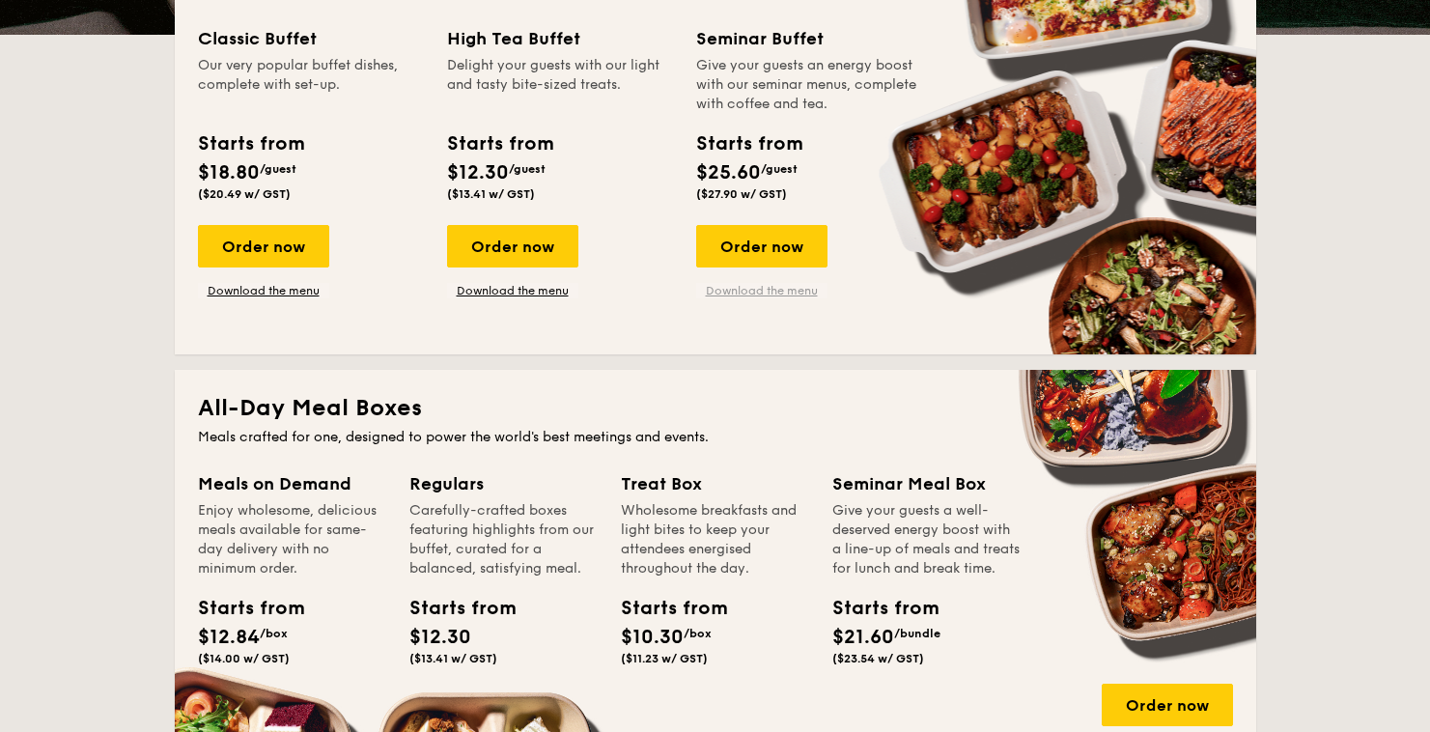 Image resolution: width=1430 pixels, height=732 pixels. I want to click on div: Meals on Demand, so click(292, 484).